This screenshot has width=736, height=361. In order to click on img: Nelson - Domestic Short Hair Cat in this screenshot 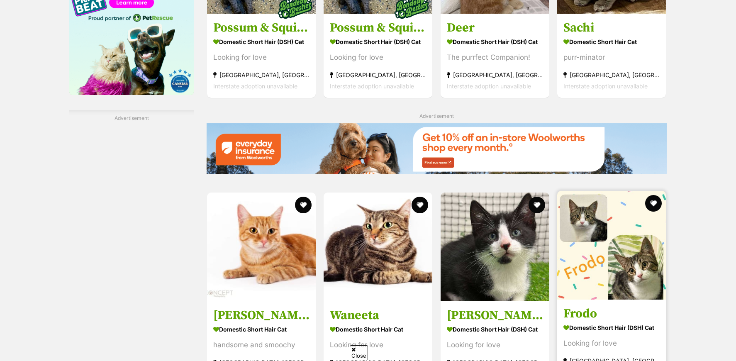, I will do `click(261, 247)`.